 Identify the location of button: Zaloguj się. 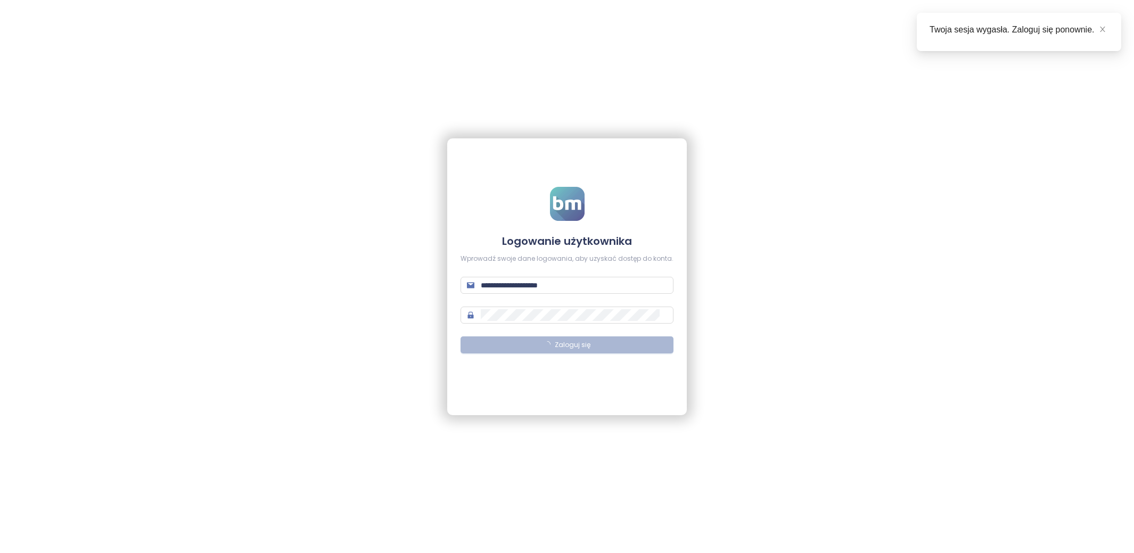
(567, 345).